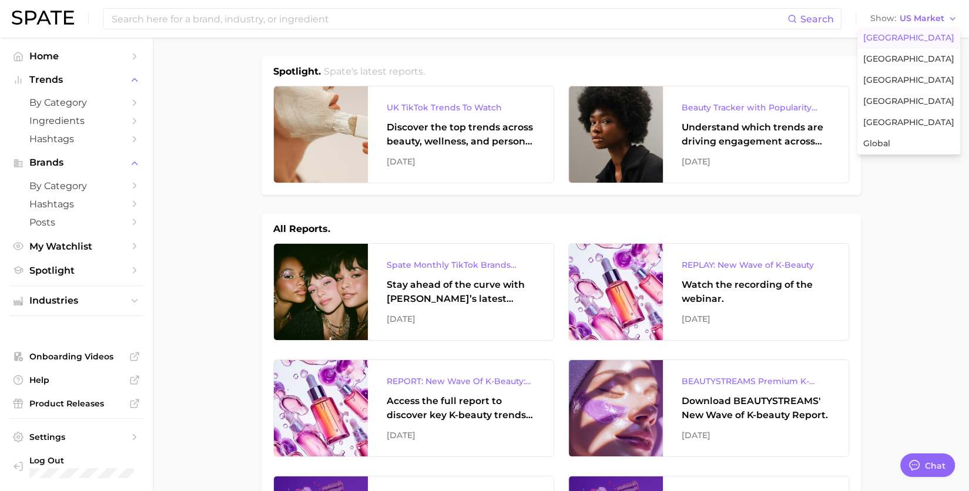 This screenshot has width=969, height=491. I want to click on span: My Watchlist, so click(76, 246).